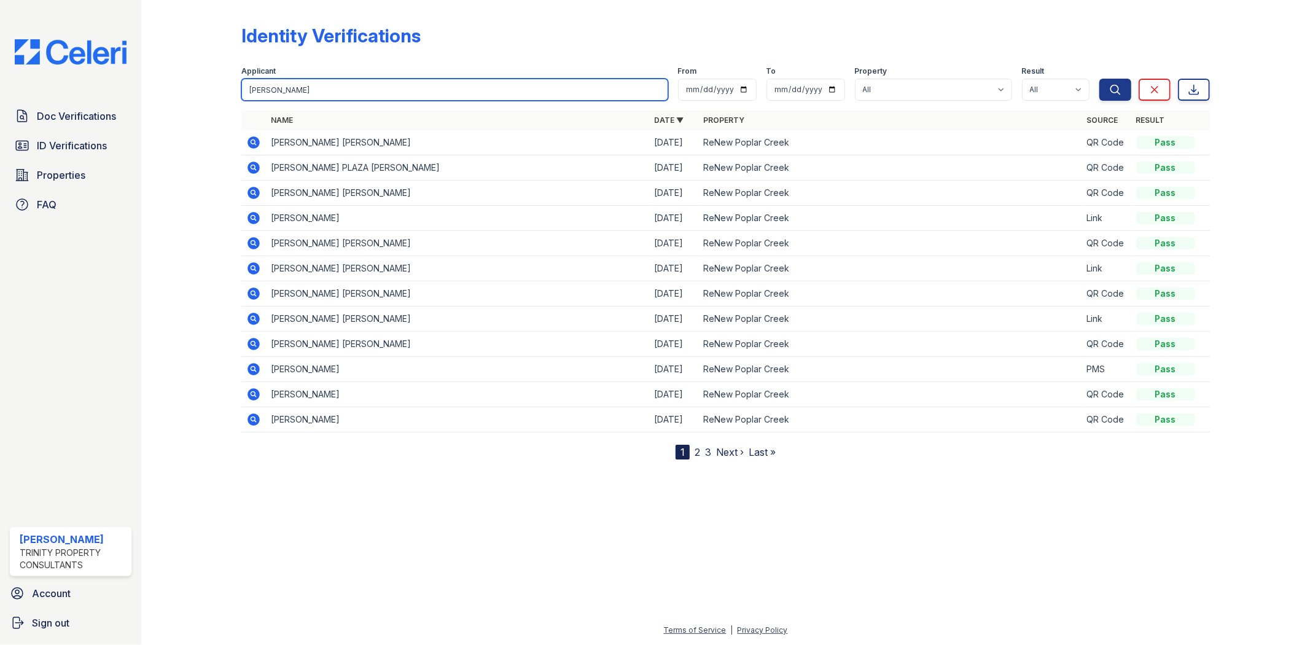 Image resolution: width=1310 pixels, height=645 pixels. What do you see at coordinates (71, 623) in the screenshot?
I see `a: Sign out` at bounding box center [71, 623].